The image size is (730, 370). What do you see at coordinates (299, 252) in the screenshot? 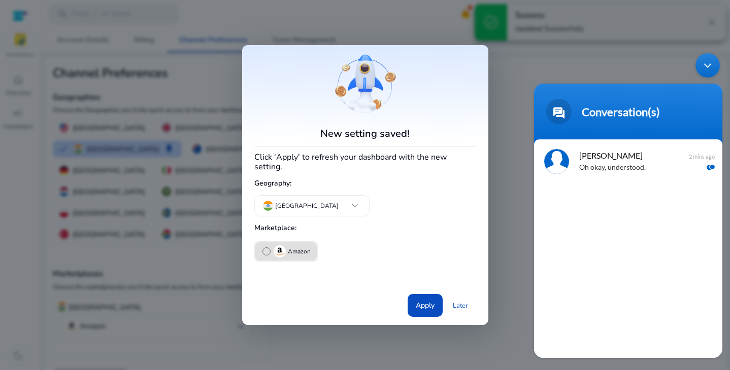
I see `p: Amazon` at bounding box center [299, 252].